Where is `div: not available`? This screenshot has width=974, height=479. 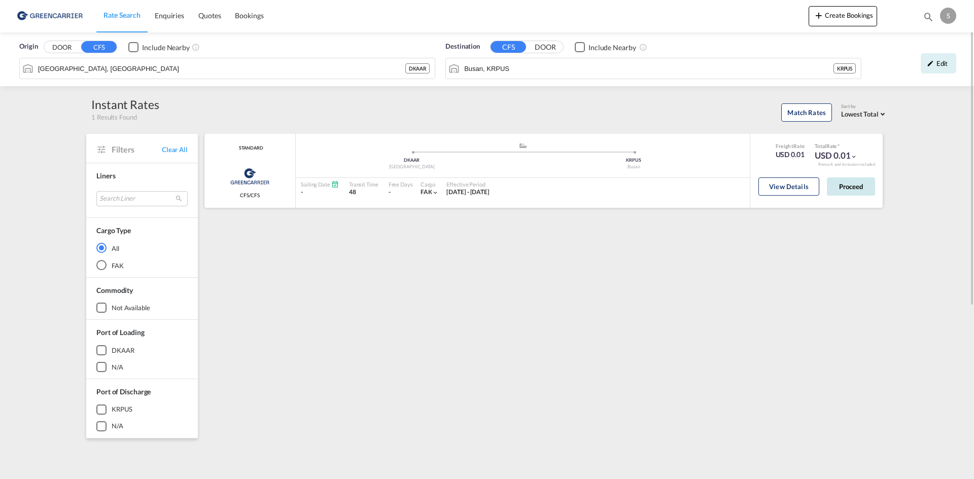
div: not available is located at coordinates (131, 308).